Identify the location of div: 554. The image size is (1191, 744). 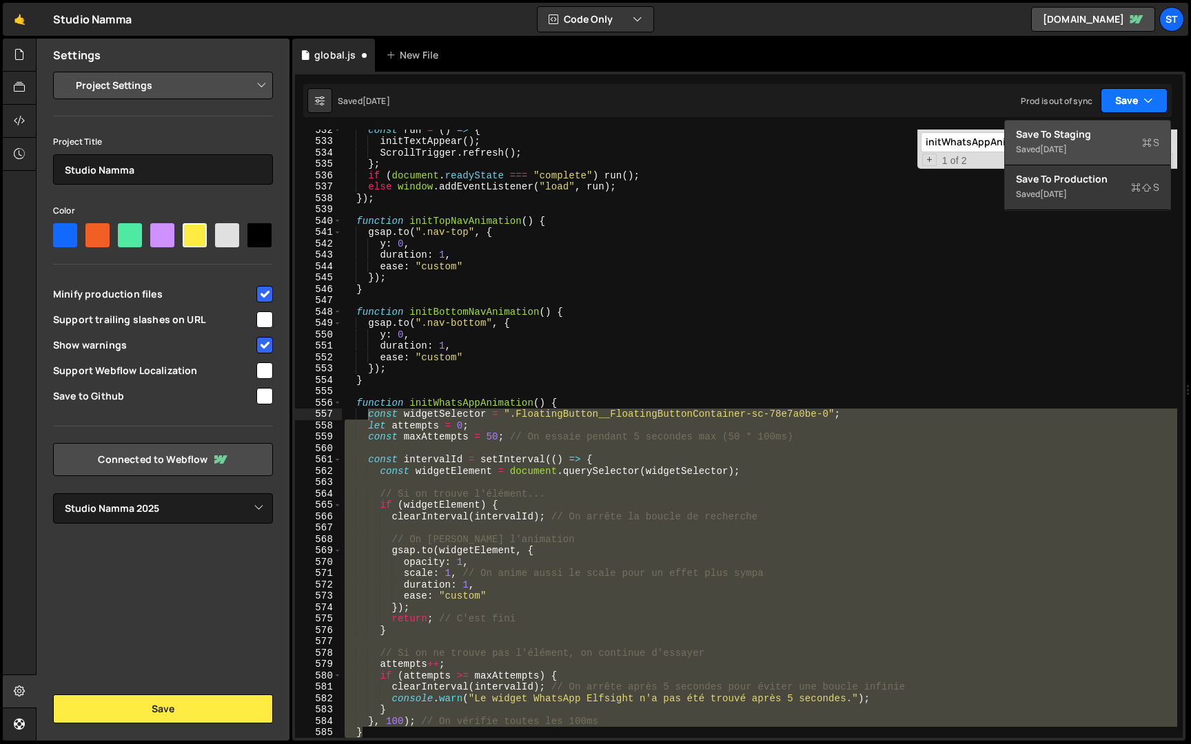
(318, 380).